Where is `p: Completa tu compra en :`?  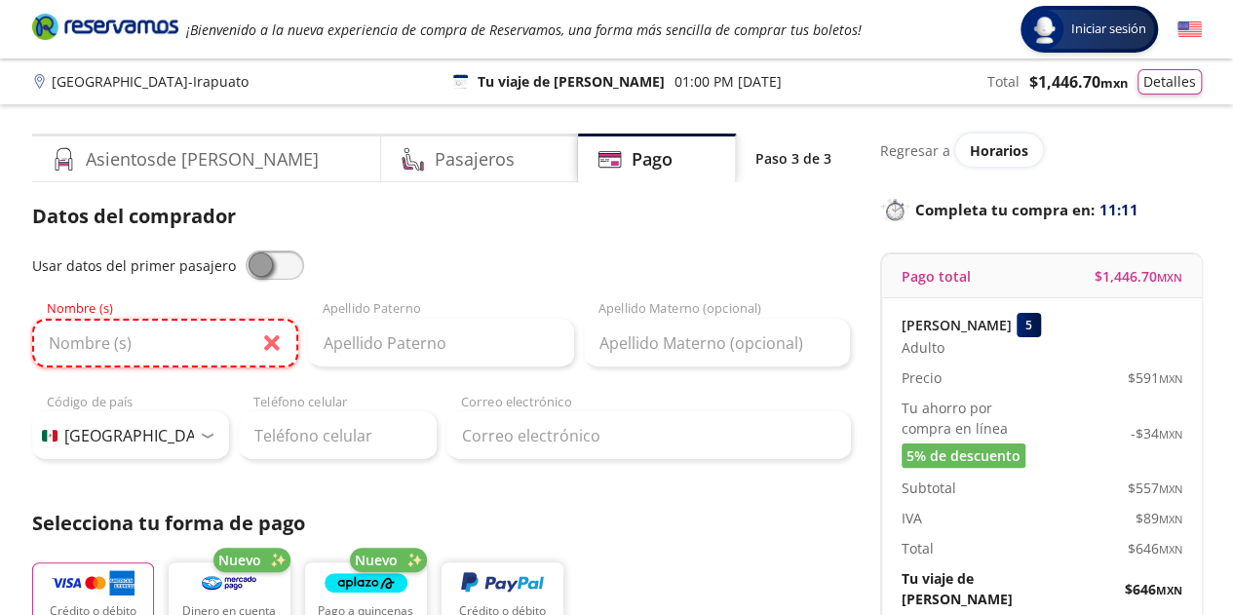
p: Completa tu compra en : is located at coordinates (1041, 210).